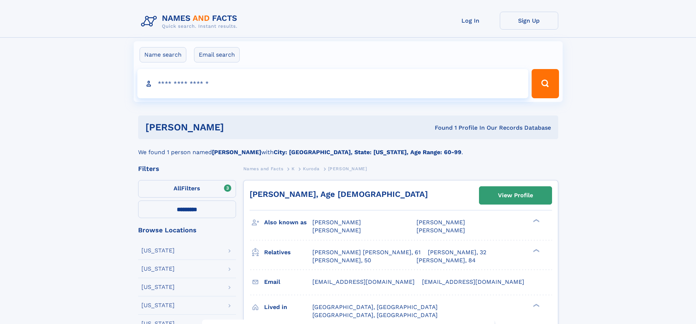 The image size is (696, 324). Describe the element at coordinates (440, 128) in the screenshot. I see `div: Found 1 Profile In Our Records Database` at that location.